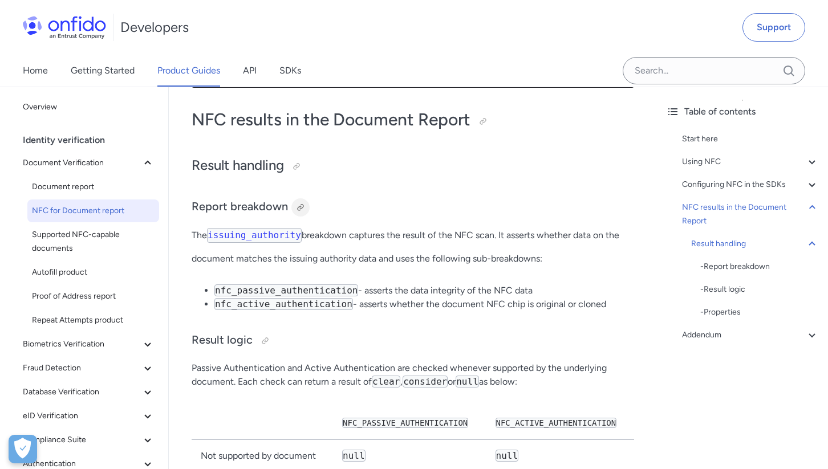 This screenshot has height=469, width=828. What do you see at coordinates (750, 162) in the screenshot?
I see `div: Using NFC` at bounding box center [750, 162].